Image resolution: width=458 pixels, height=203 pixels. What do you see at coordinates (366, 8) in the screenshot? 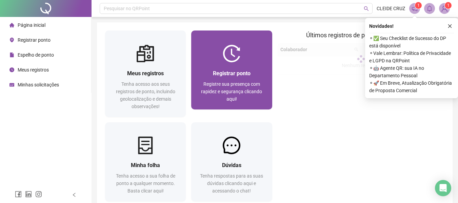
I see `span: search` at bounding box center [366, 8].